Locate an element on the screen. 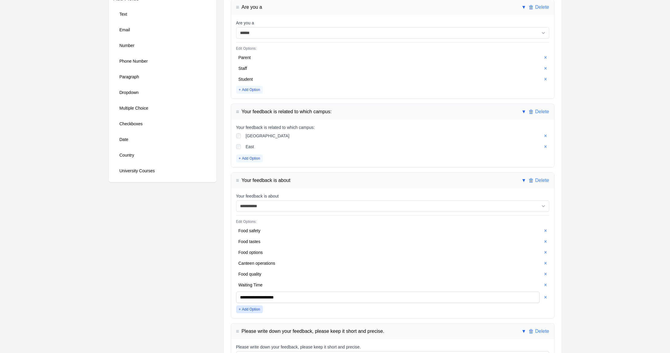  button: Checkboxes is located at coordinates (163, 124).